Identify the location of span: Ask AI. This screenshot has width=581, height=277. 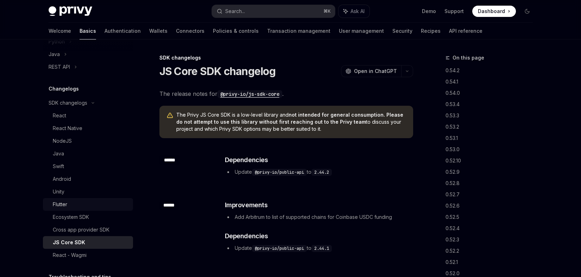
(358, 11).